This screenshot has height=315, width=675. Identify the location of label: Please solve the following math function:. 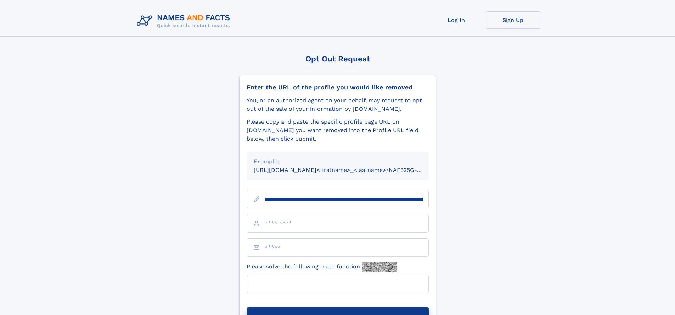
(322, 267).